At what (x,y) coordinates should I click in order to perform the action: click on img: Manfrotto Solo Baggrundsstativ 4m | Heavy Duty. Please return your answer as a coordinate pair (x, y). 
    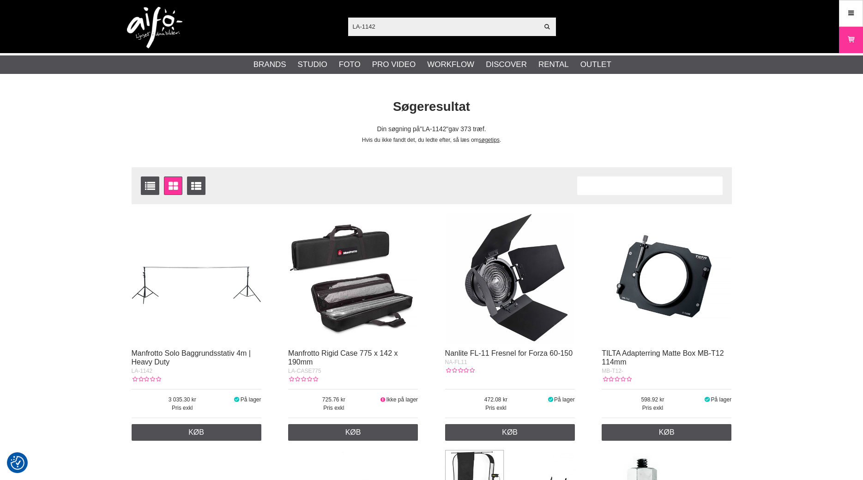
    Looking at the image, I should click on (196, 278).